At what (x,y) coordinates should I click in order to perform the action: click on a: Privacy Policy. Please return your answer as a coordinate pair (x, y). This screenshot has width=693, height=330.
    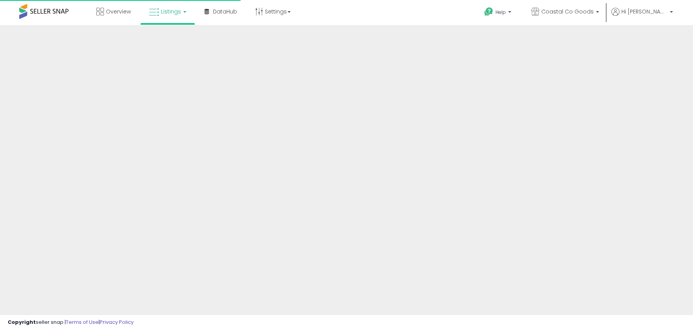
    Looking at the image, I should click on (117, 322).